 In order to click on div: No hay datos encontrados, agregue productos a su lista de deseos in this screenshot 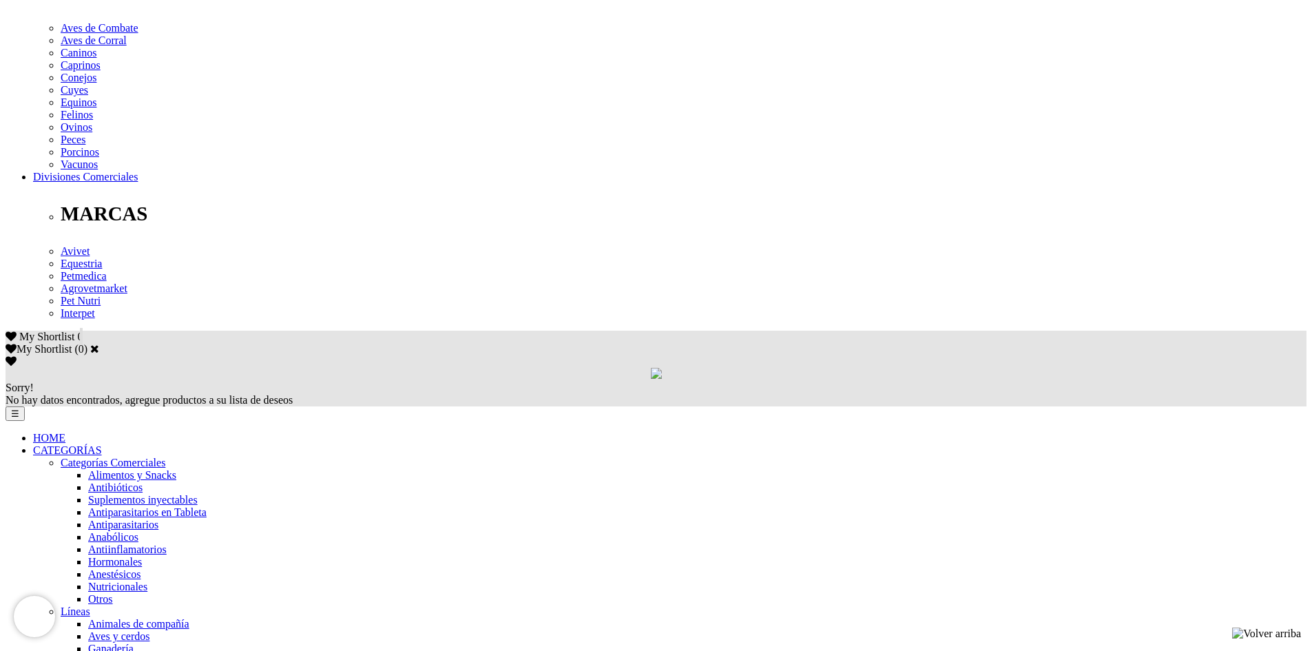, I will do `click(656, 394)`.